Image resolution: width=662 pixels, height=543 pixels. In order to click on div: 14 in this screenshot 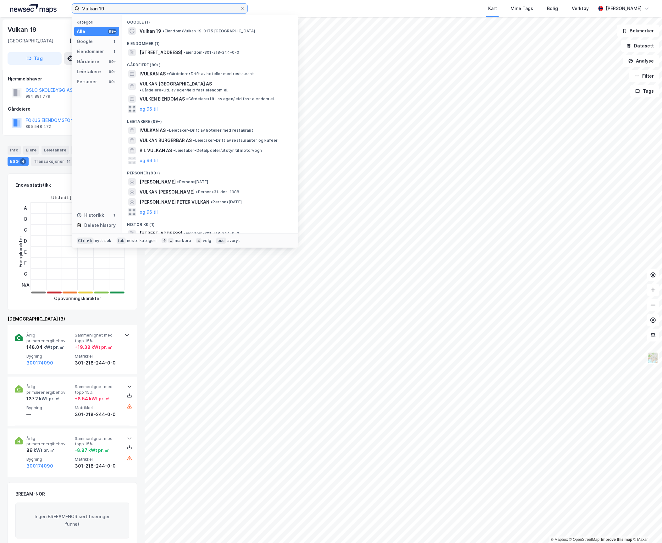, I will do `click(69, 162)`.